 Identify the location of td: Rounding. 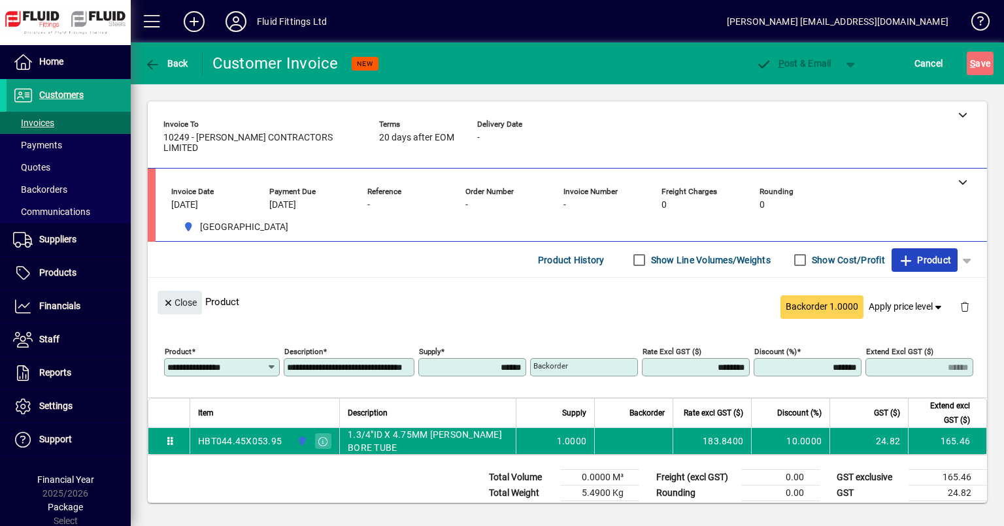
(695, 493).